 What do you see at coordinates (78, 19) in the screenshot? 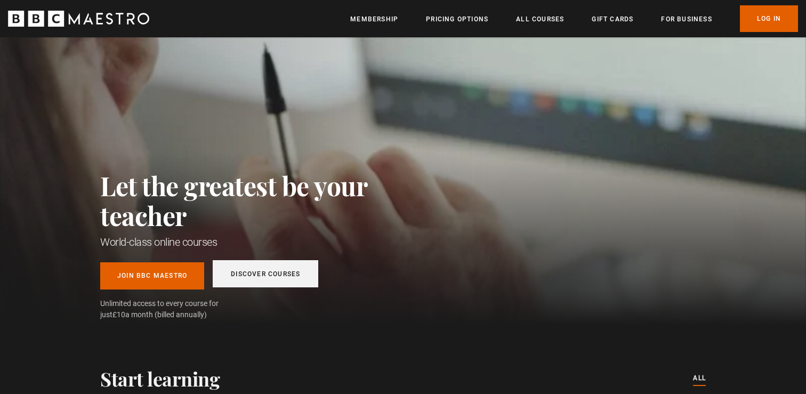
I see `svg: BBC Maestro` at bounding box center [78, 19].